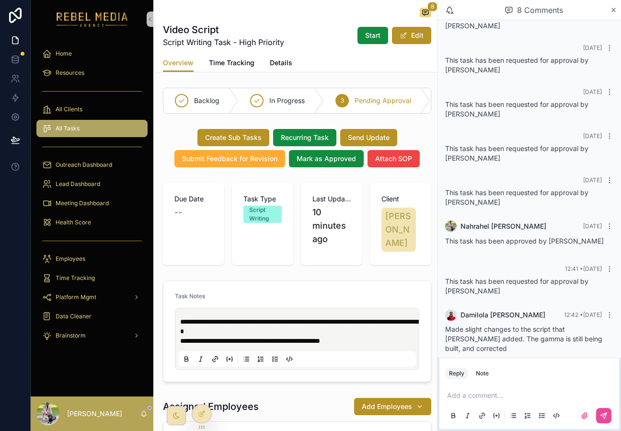  What do you see at coordinates (211, 406) in the screenshot?
I see `h1: Assigned Employees` at bounding box center [211, 406].